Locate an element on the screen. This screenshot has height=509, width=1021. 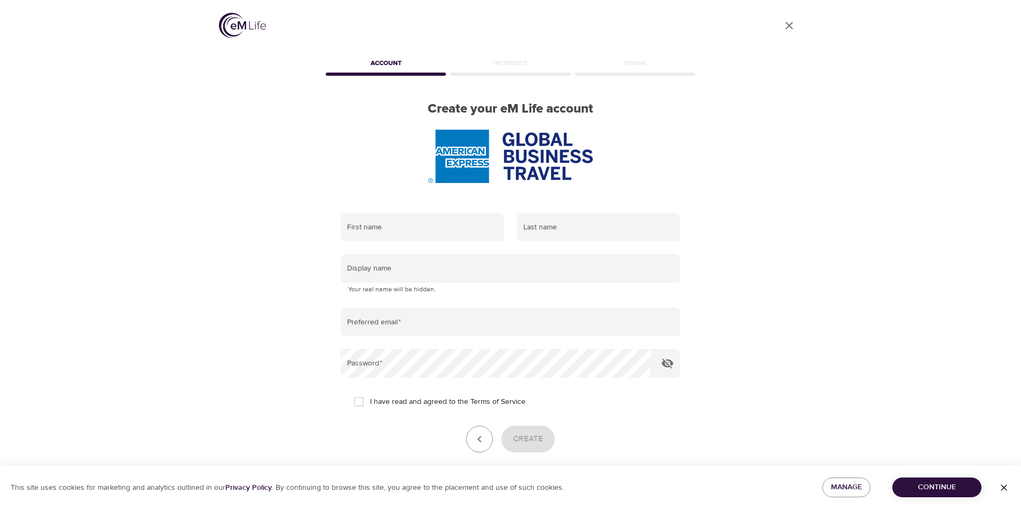
a: close is located at coordinates (789, 26).